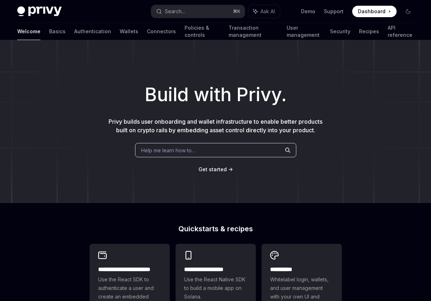 Image resolution: width=431 pixels, height=301 pixels. Describe the element at coordinates (212, 170) in the screenshot. I see `a: Get started` at that location.